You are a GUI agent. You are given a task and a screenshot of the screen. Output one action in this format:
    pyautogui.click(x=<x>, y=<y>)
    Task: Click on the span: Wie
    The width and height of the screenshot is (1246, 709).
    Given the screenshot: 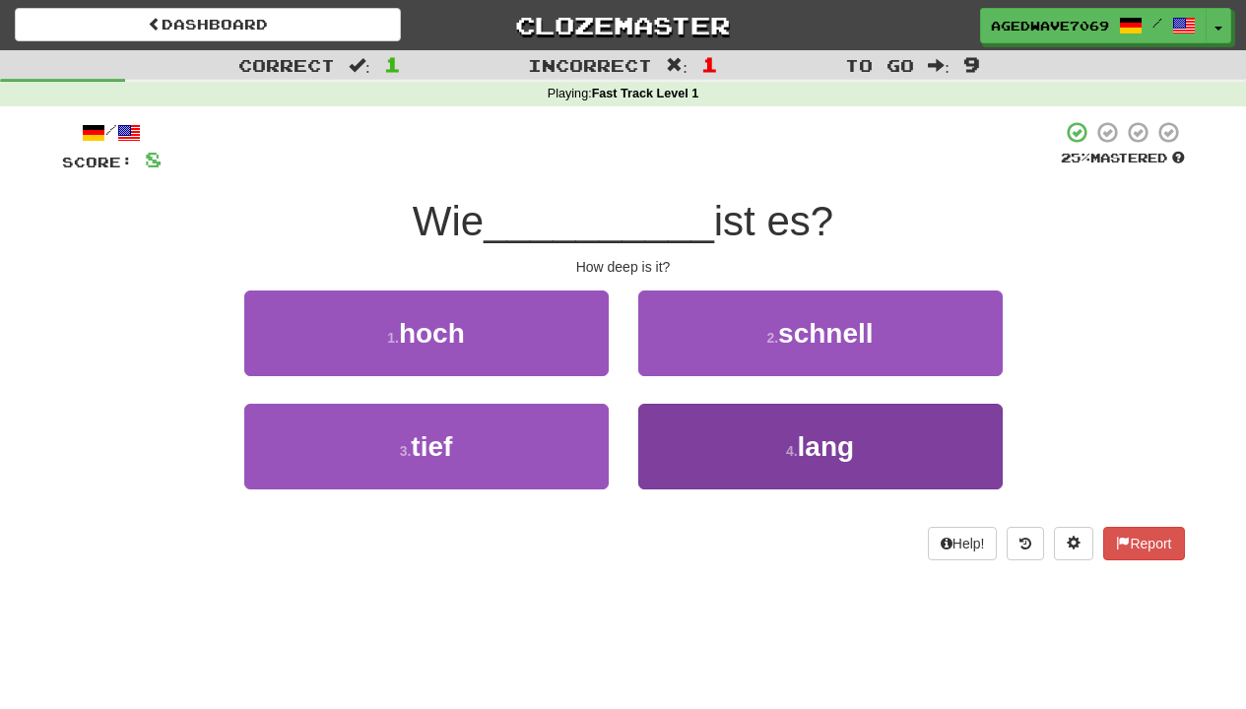 What is the action you would take?
    pyautogui.click(x=448, y=221)
    